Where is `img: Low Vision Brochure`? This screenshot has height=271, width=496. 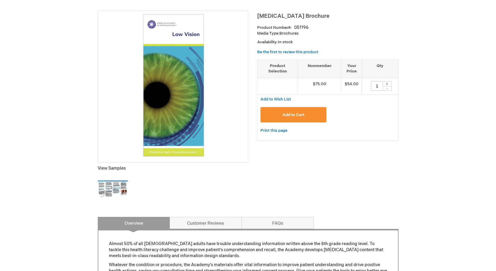
img: Low Vision Brochure is located at coordinates (173, 85).